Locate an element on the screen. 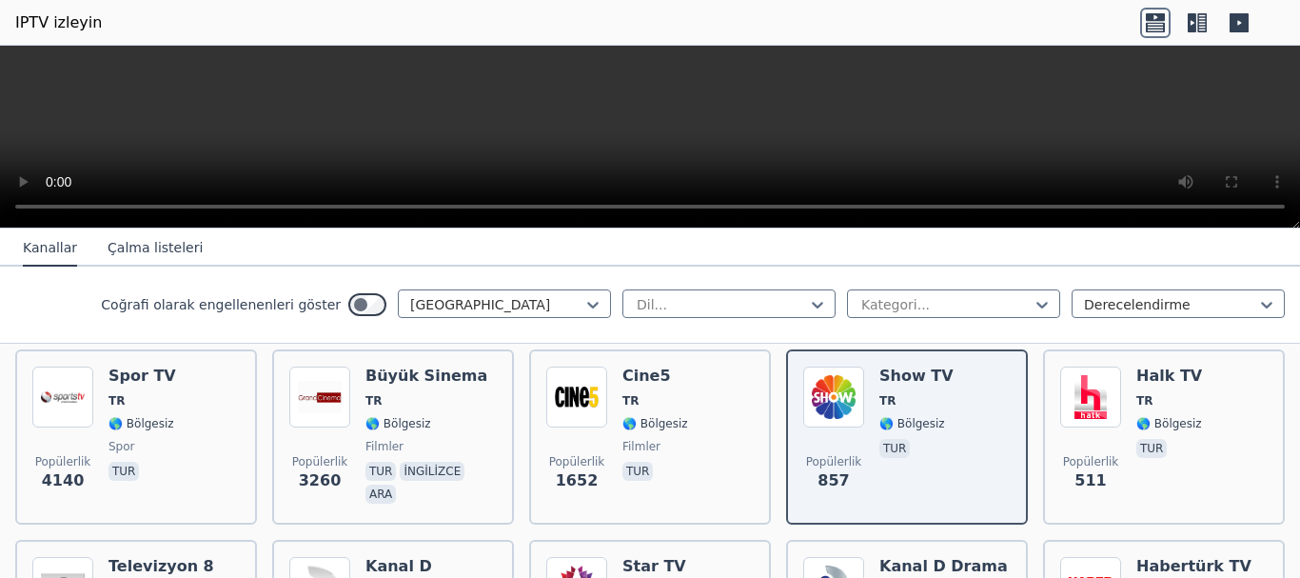 The image size is (1300, 578). font: IPTV izleyin is located at coordinates (58, 22).